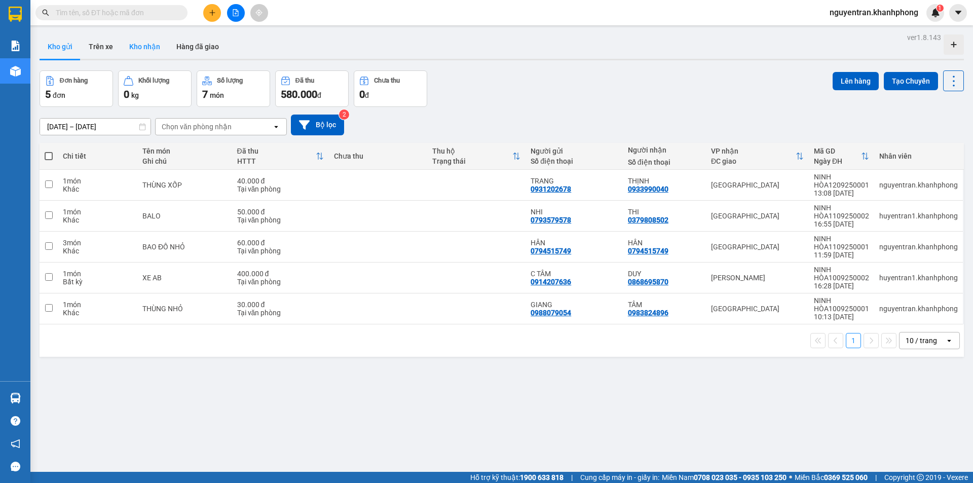  I want to click on span: aim, so click(259, 13).